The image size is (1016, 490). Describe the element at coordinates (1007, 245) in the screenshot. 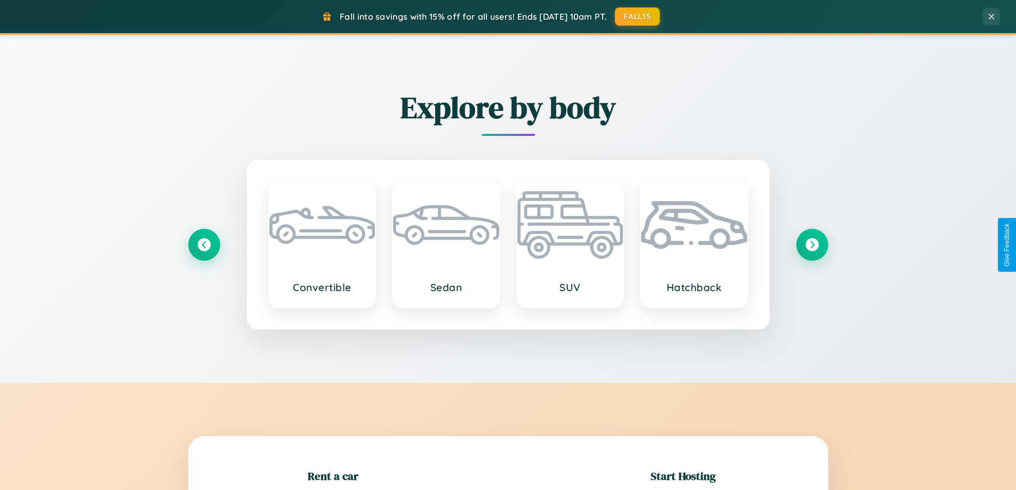

I see `div: Give Feedback` at that location.